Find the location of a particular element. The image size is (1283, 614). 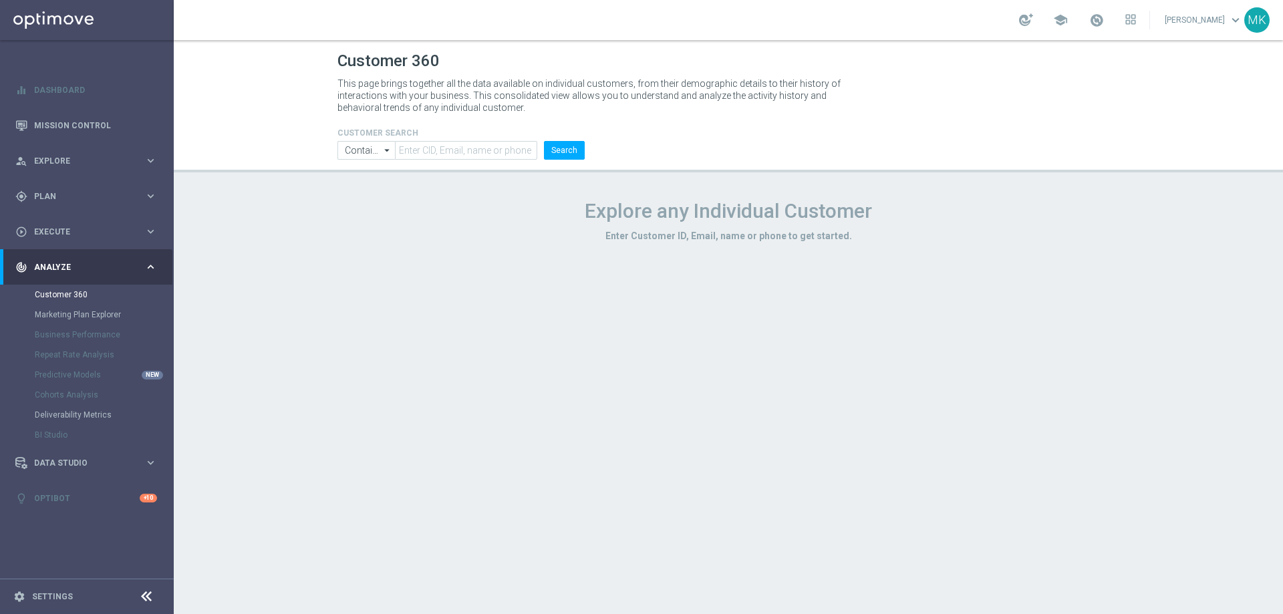

div: Data Studio is located at coordinates (80, 463).